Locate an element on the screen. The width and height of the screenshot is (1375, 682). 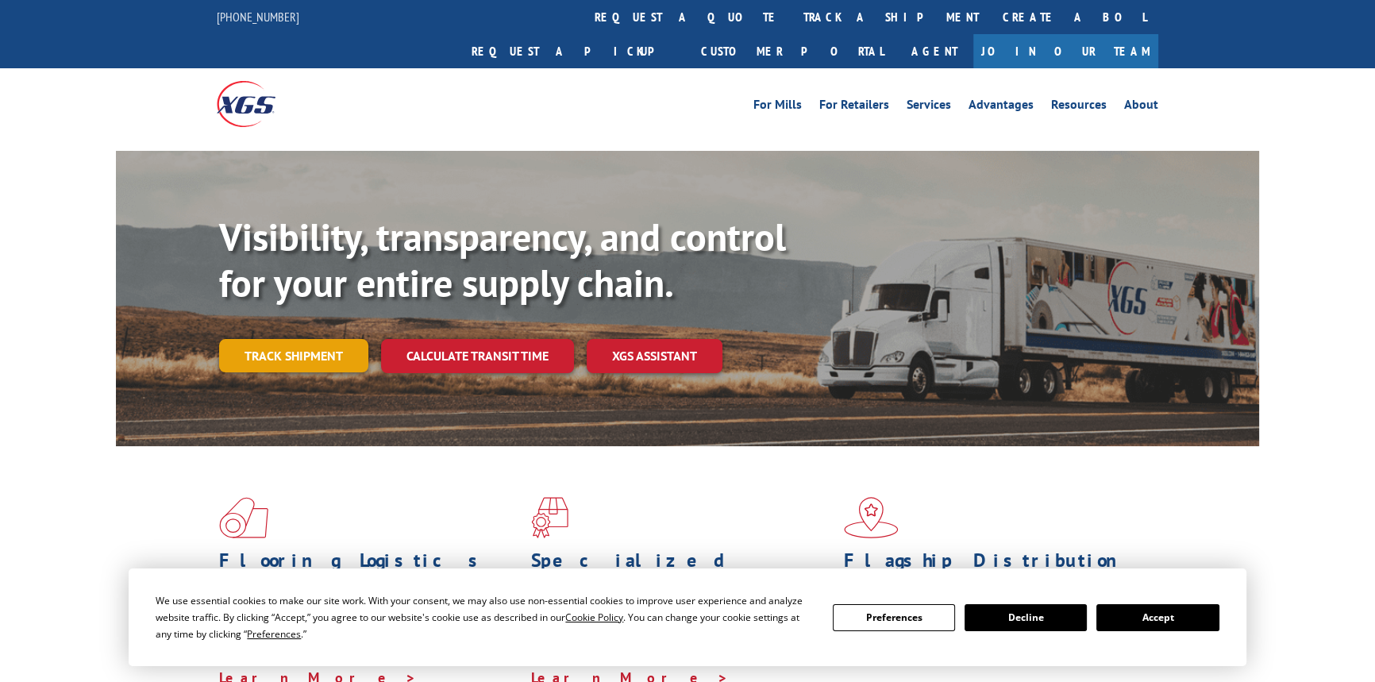
a: Track shipment is located at coordinates (294, 356).